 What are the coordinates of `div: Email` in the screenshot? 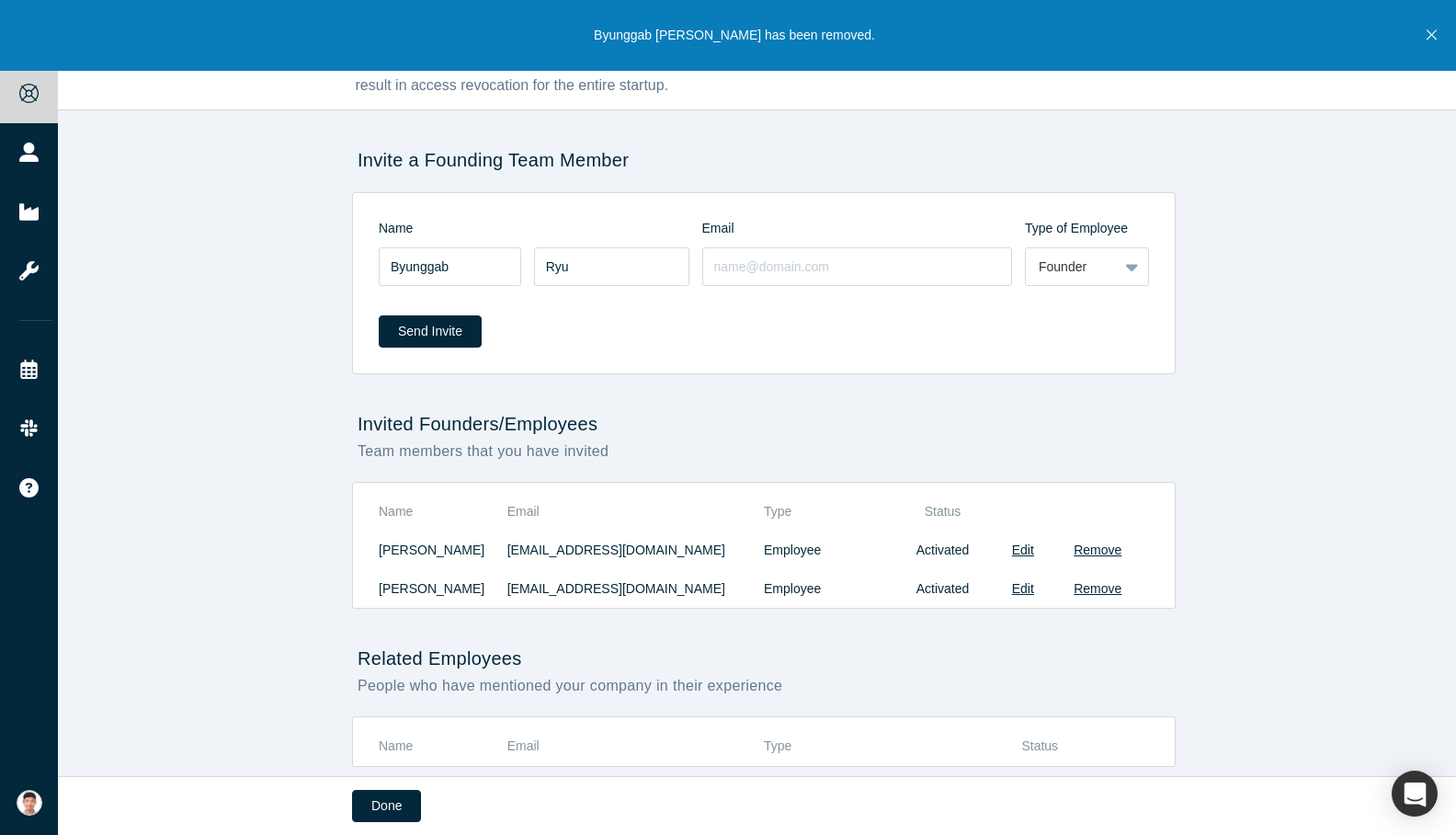 It's located at (864, 228).